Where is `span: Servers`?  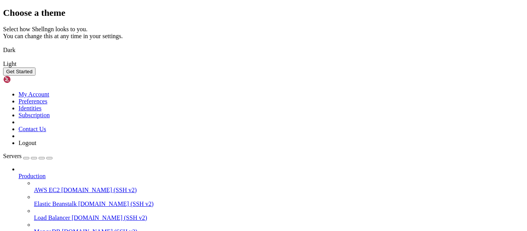 span: Servers is located at coordinates (12, 156).